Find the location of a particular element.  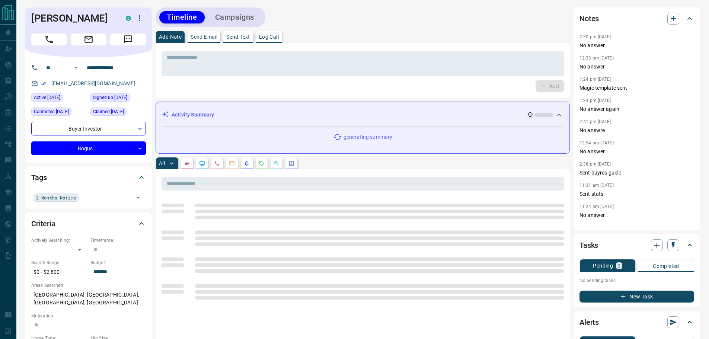

svg: Listing Alerts is located at coordinates (247, 163).